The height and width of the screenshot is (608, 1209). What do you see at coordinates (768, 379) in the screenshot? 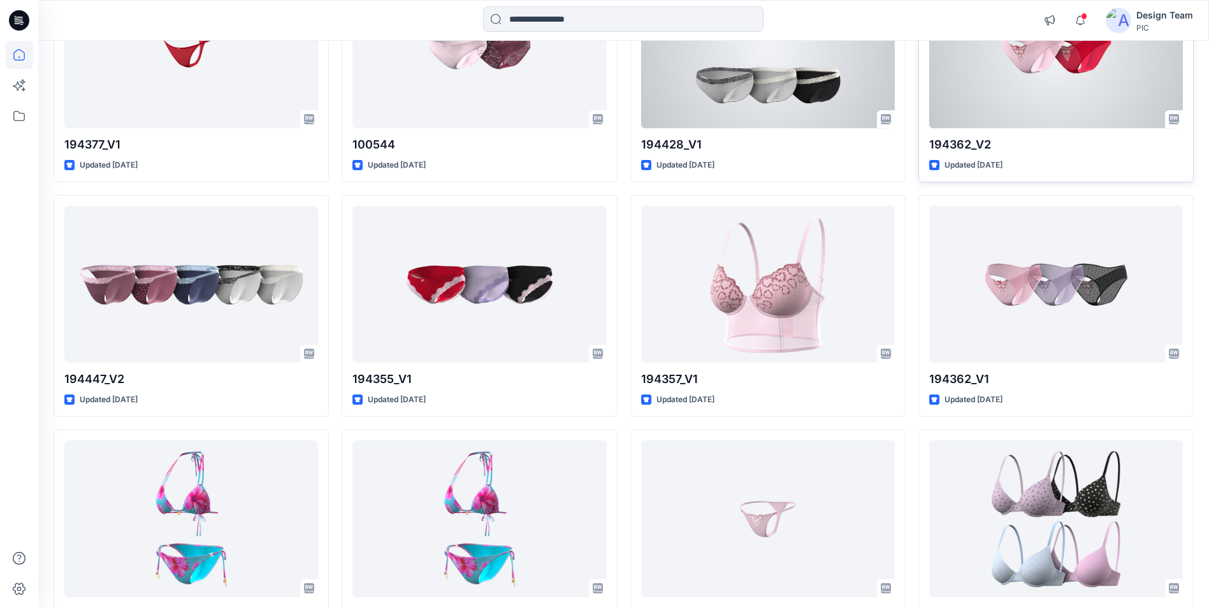
I see `p: 194357_V1` at bounding box center [768, 379].